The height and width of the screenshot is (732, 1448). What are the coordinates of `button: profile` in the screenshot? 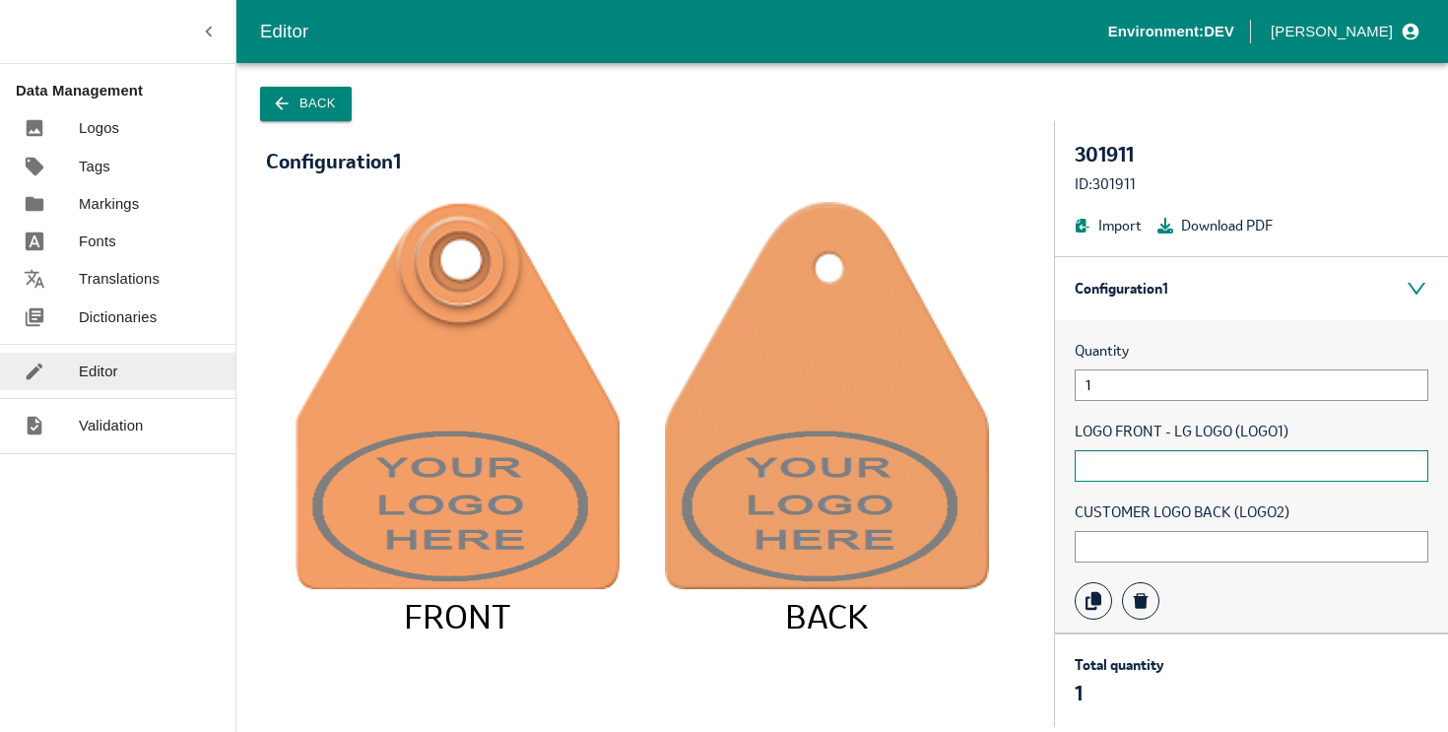 It's located at (1344, 32).